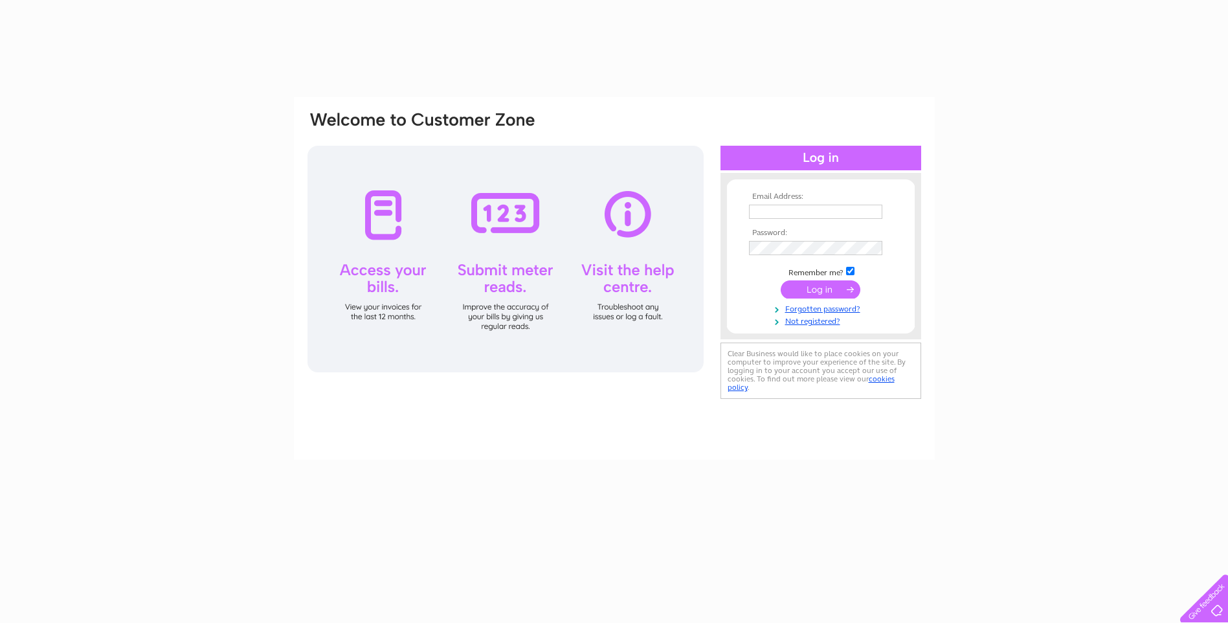  Describe the element at coordinates (822, 308) in the screenshot. I see `a: Forgotten password?` at that location.